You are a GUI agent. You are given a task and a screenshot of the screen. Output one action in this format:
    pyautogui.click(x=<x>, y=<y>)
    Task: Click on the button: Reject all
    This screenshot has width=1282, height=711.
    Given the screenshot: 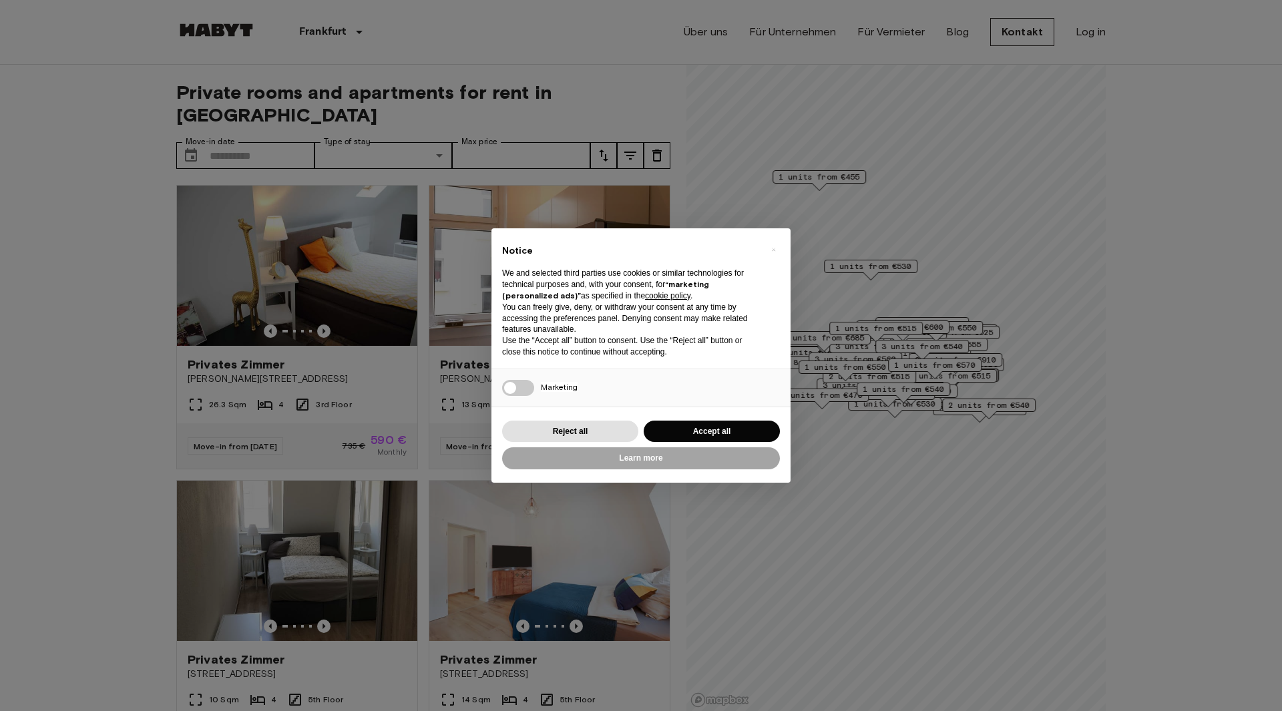 What is the action you would take?
    pyautogui.click(x=570, y=431)
    